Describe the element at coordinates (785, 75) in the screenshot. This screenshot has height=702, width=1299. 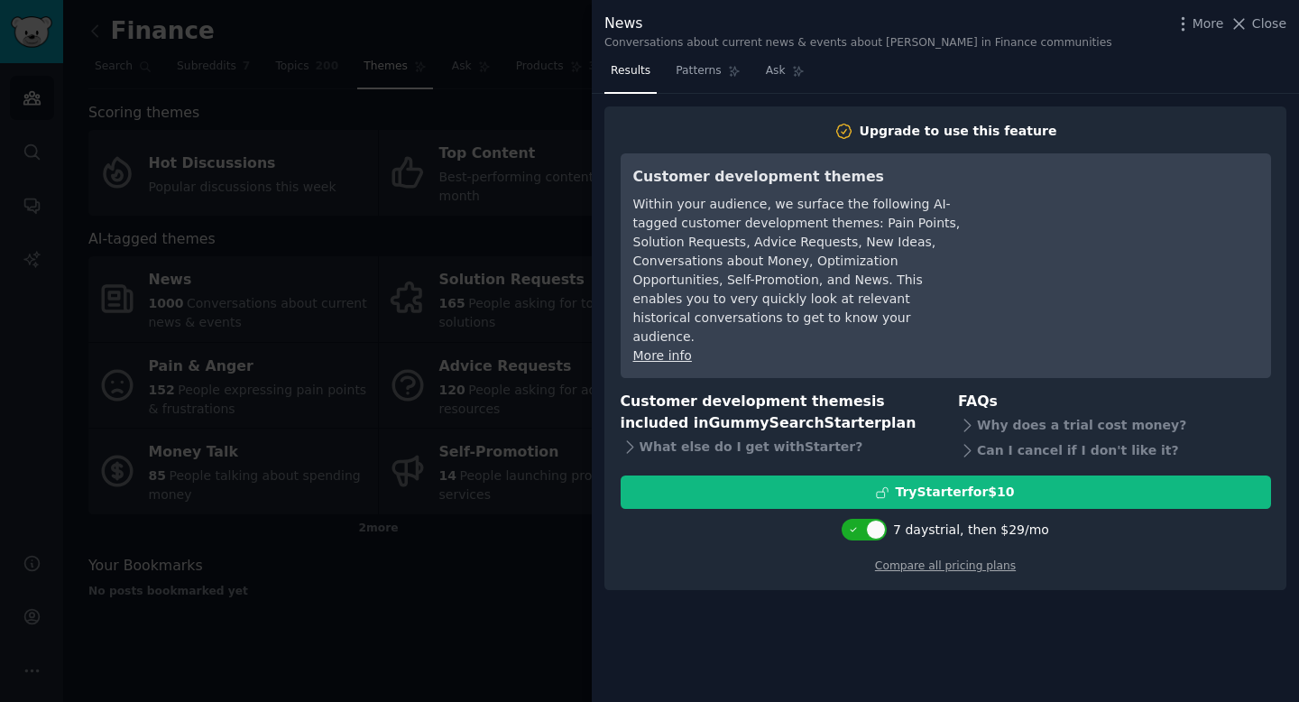
I see `a: Ask` at that location.